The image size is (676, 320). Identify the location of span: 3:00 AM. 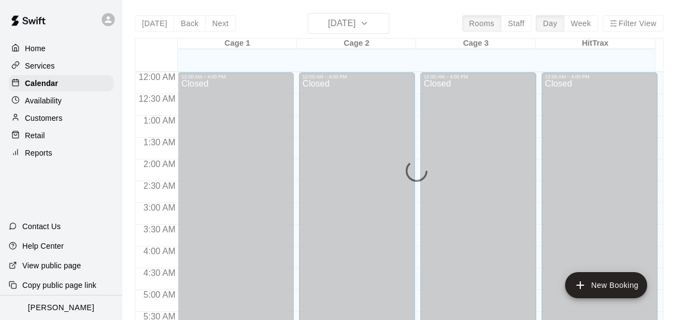
(159, 207).